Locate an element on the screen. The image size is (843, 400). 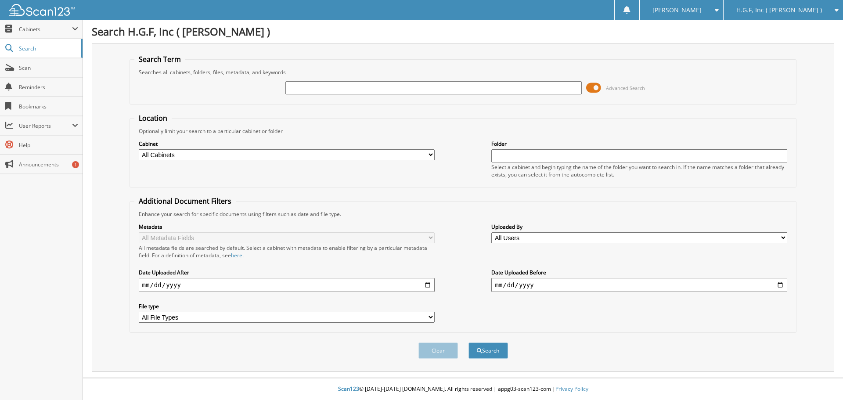
a: Privacy Policy is located at coordinates (572, 389).